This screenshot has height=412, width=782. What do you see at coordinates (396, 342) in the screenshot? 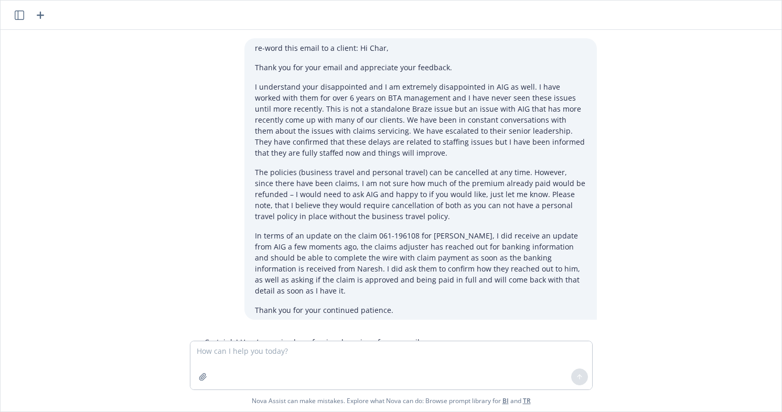
I see `p: Certainly! Here’s a revised, professional version of your email:` at bounding box center [396, 342].